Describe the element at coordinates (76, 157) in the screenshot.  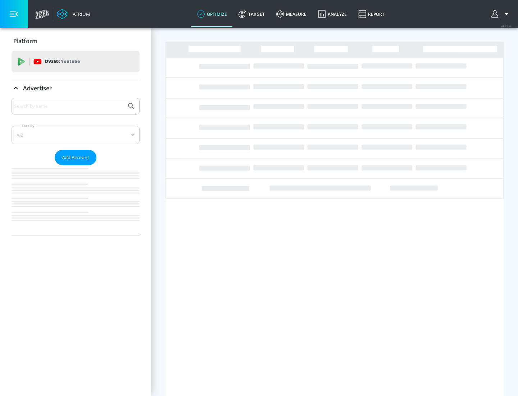
I see `span: Add Account` at that location.